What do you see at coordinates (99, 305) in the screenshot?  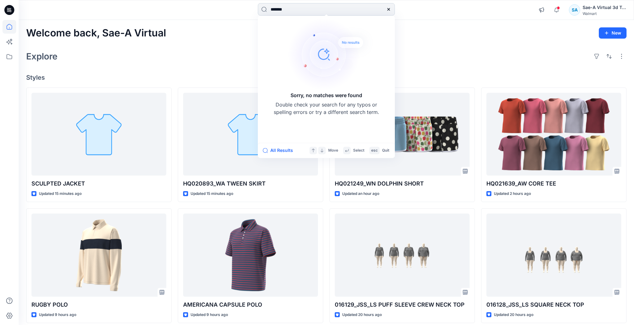 I see `p: RUGBY POLO` at bounding box center [99, 305].